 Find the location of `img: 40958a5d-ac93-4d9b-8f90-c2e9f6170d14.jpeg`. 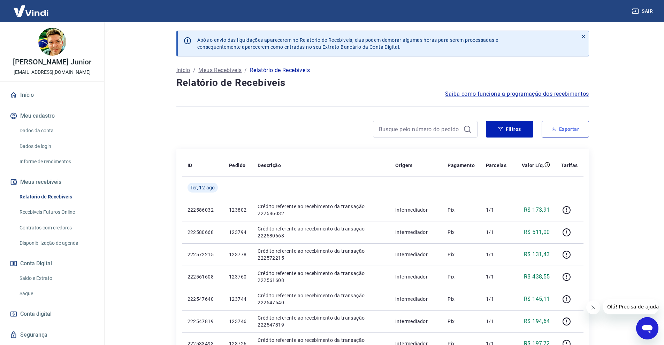

img: 40958a5d-ac93-4d9b-8f90-c2e9f6170d14.jpeg is located at coordinates (52, 42).